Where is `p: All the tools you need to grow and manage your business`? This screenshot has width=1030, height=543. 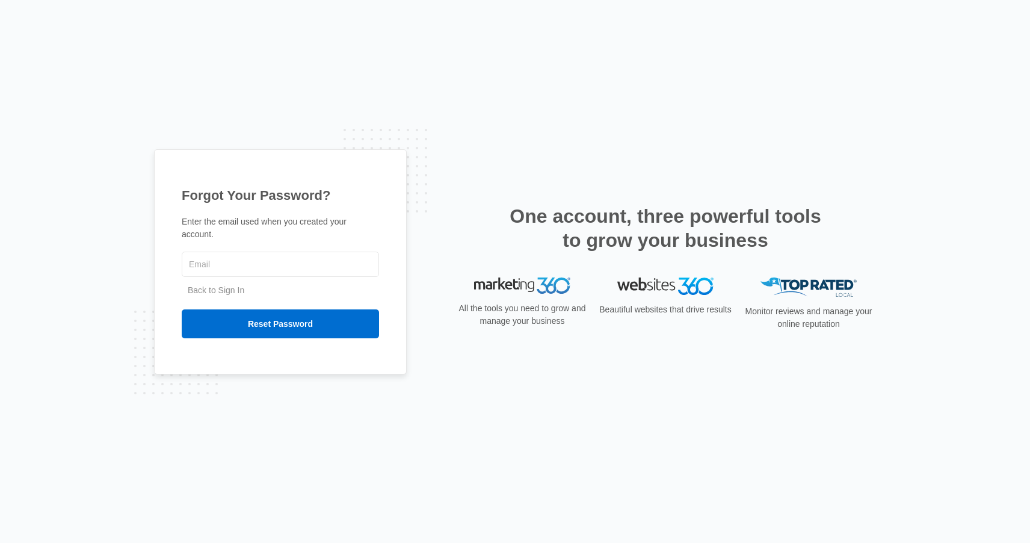
p: All the tools you need to grow and manage your business is located at coordinates (522, 315).